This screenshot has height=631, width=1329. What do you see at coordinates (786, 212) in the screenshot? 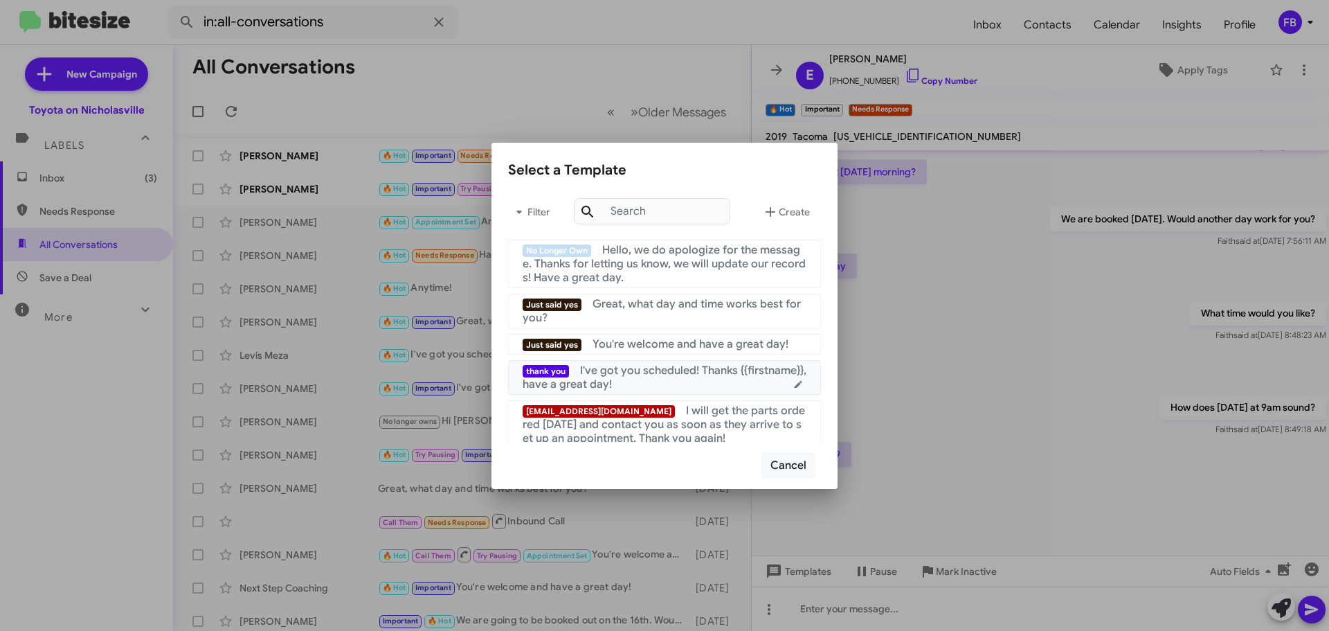
I see `button: Create` at bounding box center [786, 212].